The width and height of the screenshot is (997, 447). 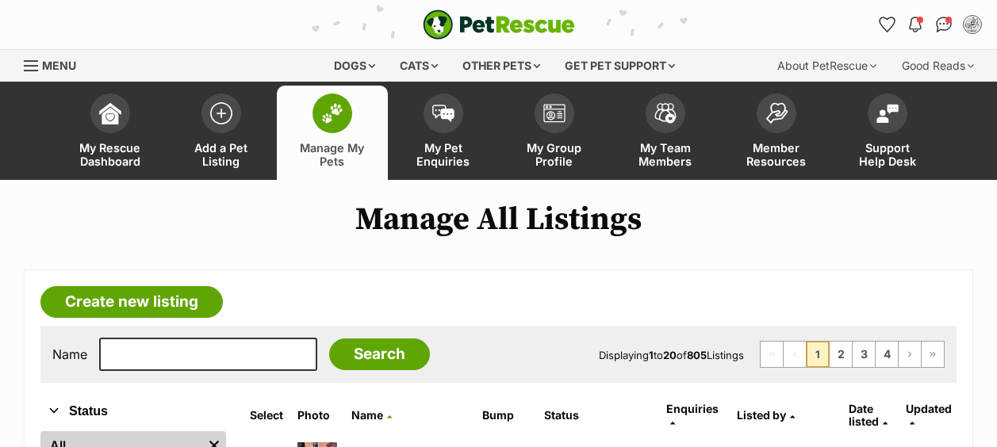 What do you see at coordinates (852, 355) in the screenshot?
I see `nav: Pagination` at bounding box center [852, 355].